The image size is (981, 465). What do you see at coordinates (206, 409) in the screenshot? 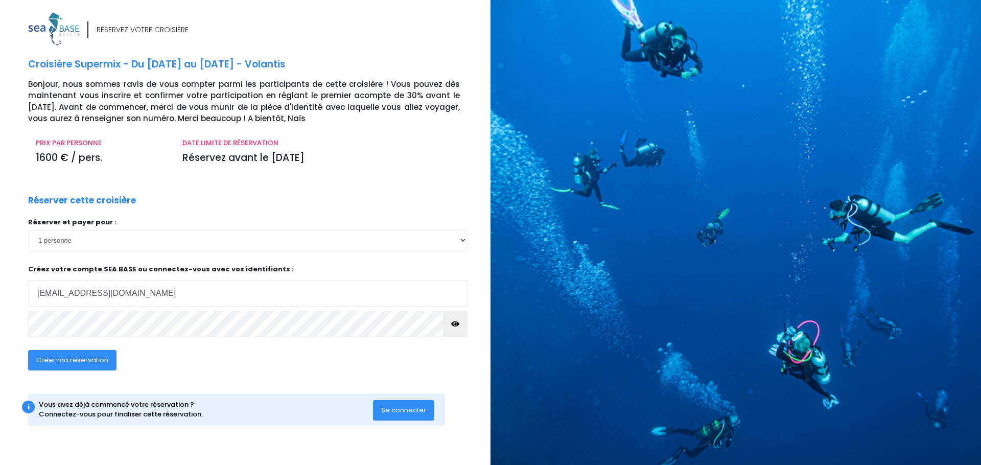
I see `div: Vous avez déjà commencé votre réservation ? Connectez-vous pour finaliser cette réservation.` at bounding box center [206, 409].